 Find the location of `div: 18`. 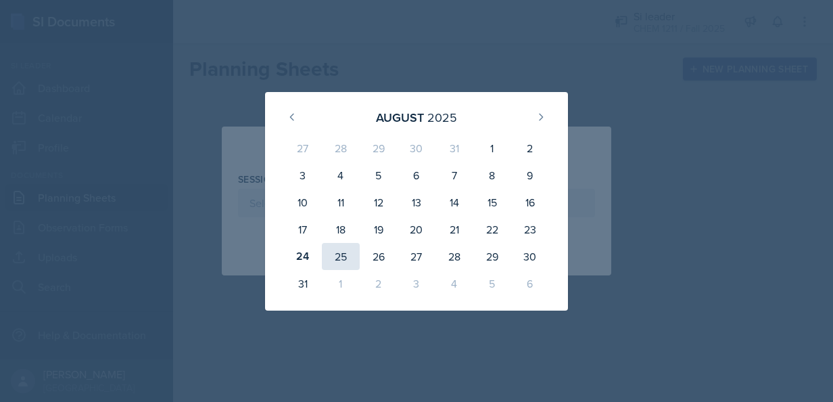

div: 18 is located at coordinates (341, 229).